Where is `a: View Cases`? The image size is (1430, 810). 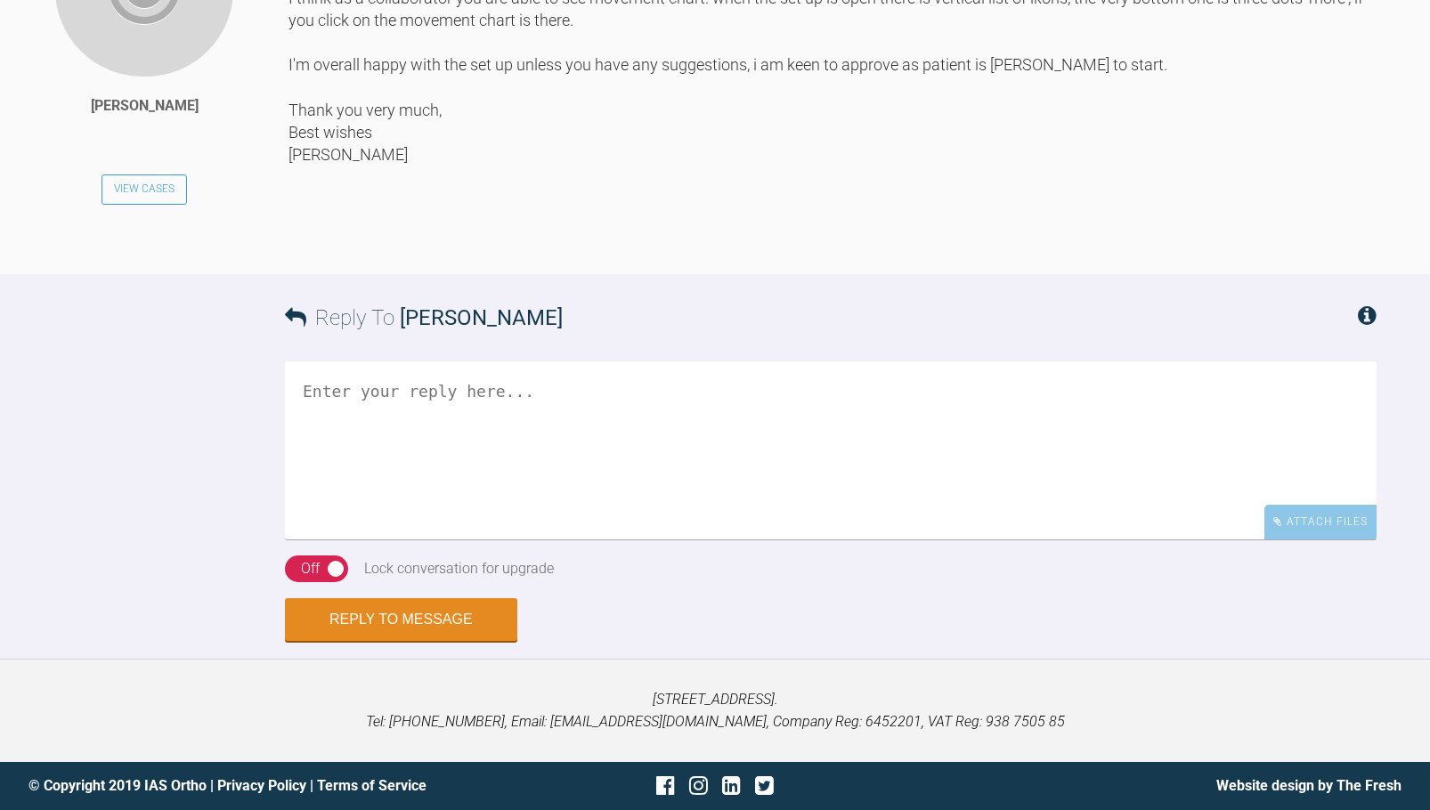 a: View Cases is located at coordinates (144, 190).